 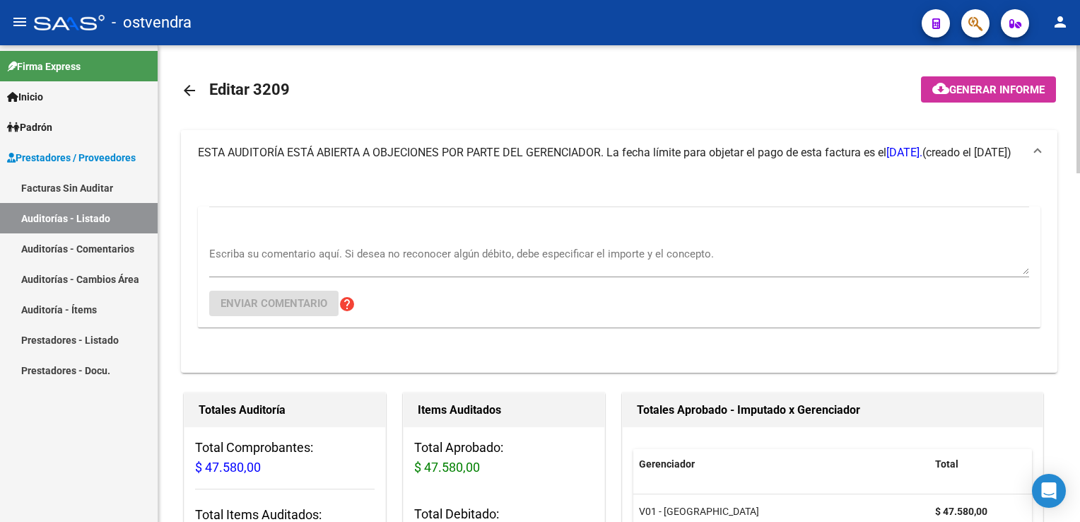 What do you see at coordinates (285, 457) in the screenshot?
I see `h3: Total Comprobantes:` at bounding box center [285, 457].